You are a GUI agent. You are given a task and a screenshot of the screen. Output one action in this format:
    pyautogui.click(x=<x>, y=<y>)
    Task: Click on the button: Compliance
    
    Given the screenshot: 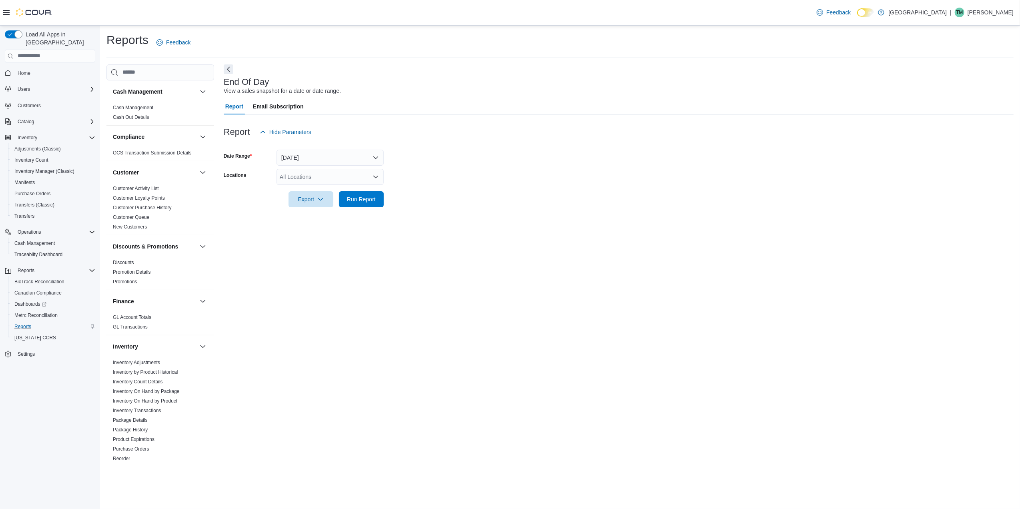 What is the action you would take?
    pyautogui.click(x=155, y=137)
    